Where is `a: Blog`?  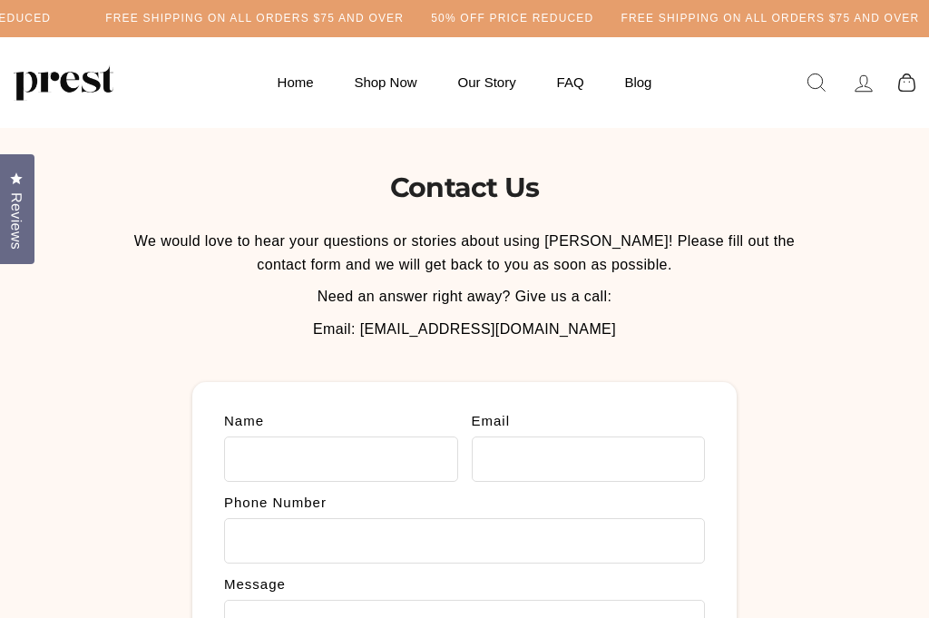
a: Blog is located at coordinates (638, 82).